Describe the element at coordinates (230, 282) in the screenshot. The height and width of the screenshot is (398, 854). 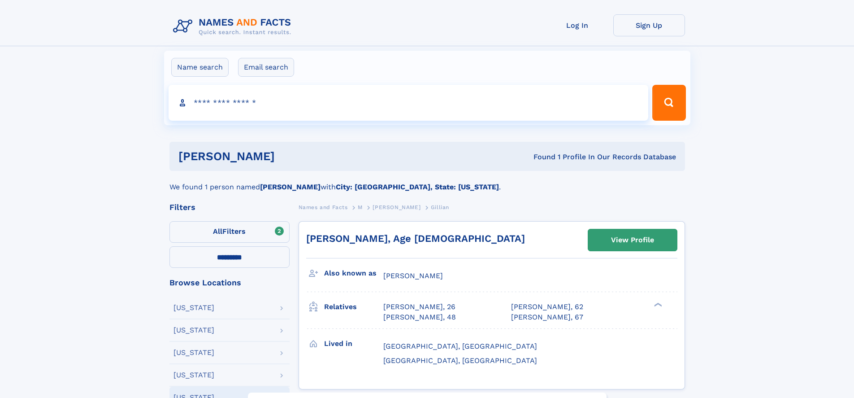
I see `div: Browse Locations` at that location.